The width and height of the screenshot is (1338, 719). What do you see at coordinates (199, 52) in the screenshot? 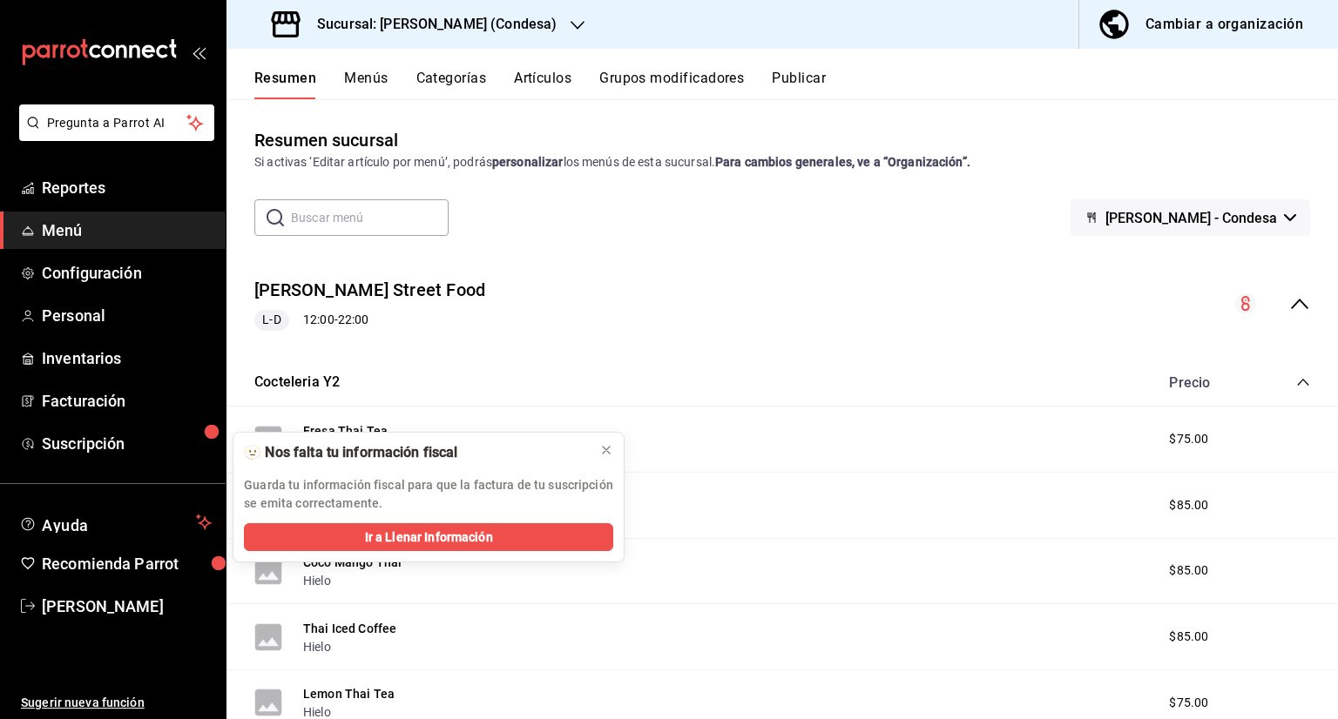
I see `button: open_drawer_menu` at bounding box center [199, 52].